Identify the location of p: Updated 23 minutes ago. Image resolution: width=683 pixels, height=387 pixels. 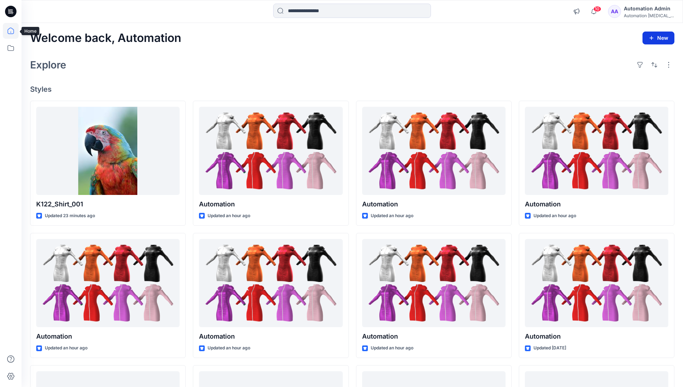
(70, 216).